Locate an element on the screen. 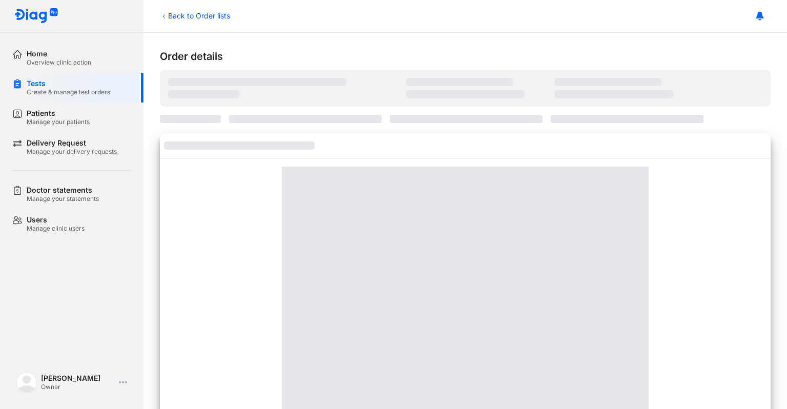 The image size is (787, 409). div: Doctor statements is located at coordinates (62, 190).